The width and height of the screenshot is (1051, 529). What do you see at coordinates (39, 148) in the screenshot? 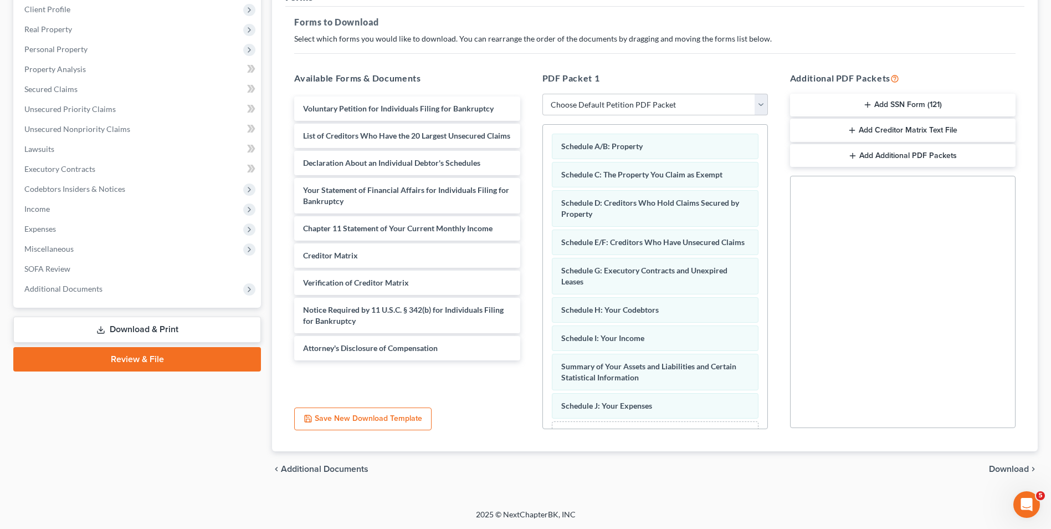
I see `span: Lawsuits` at bounding box center [39, 148].